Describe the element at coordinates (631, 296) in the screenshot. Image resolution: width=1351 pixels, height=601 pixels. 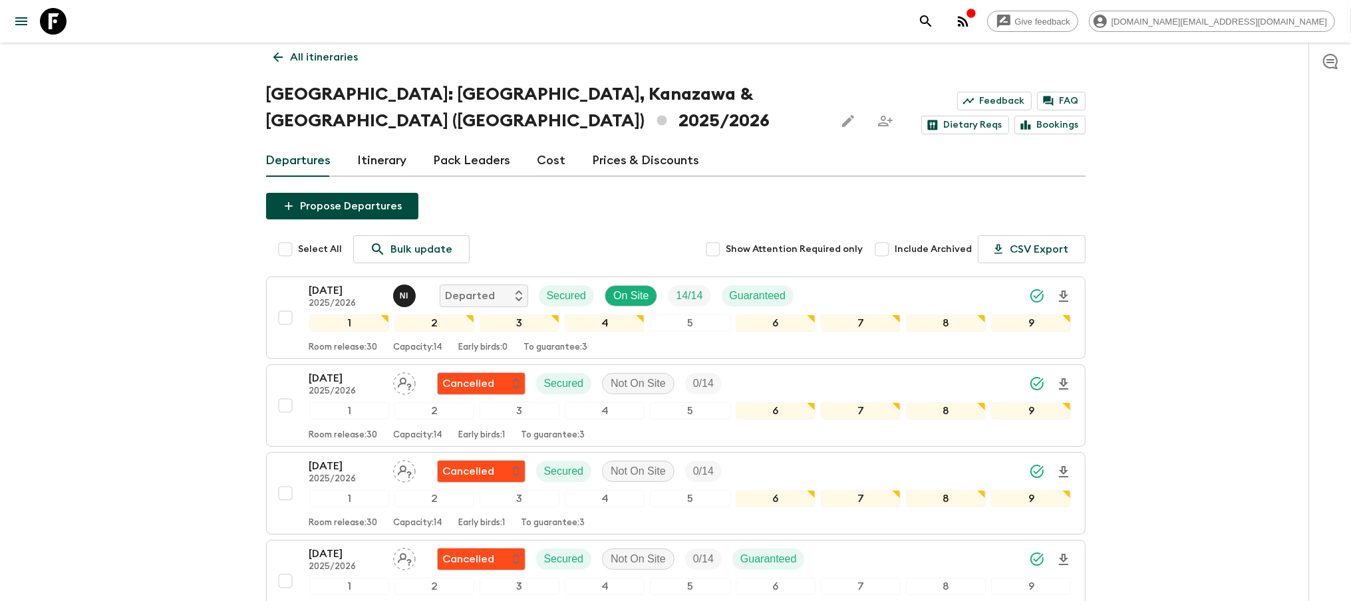
I see `div: On Site` at that location.